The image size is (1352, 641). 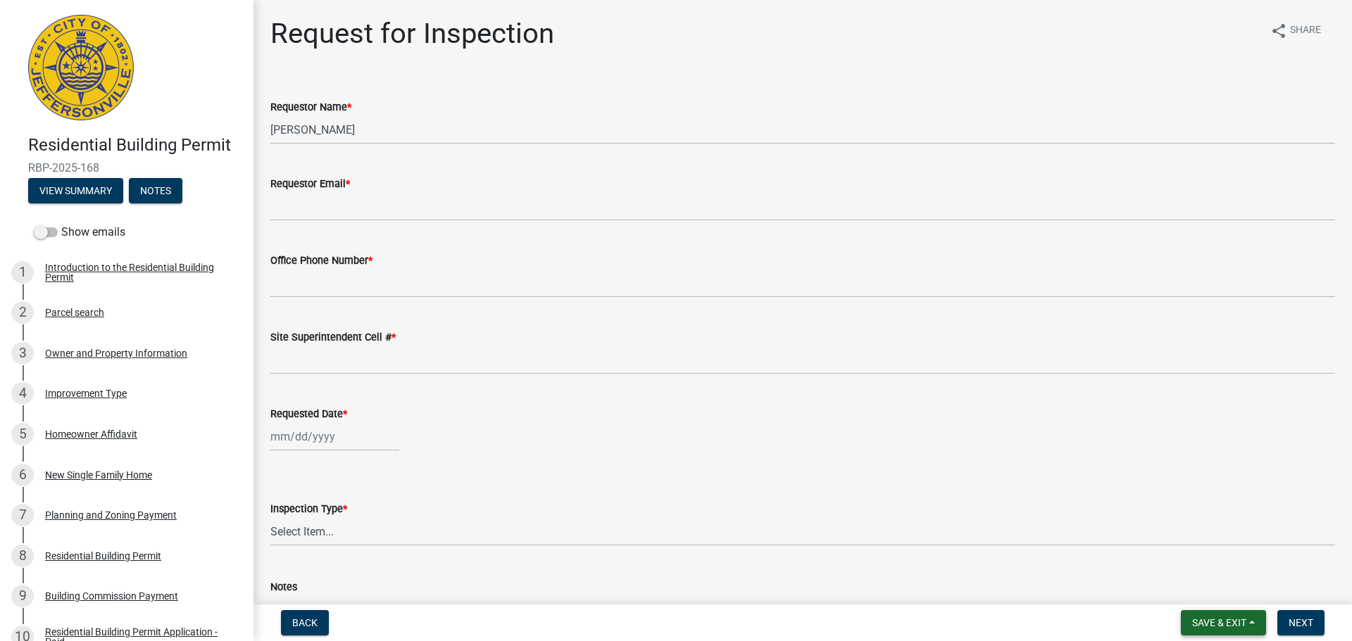 What do you see at coordinates (321, 261) in the screenshot?
I see `label: Office Phone Number` at bounding box center [321, 261].